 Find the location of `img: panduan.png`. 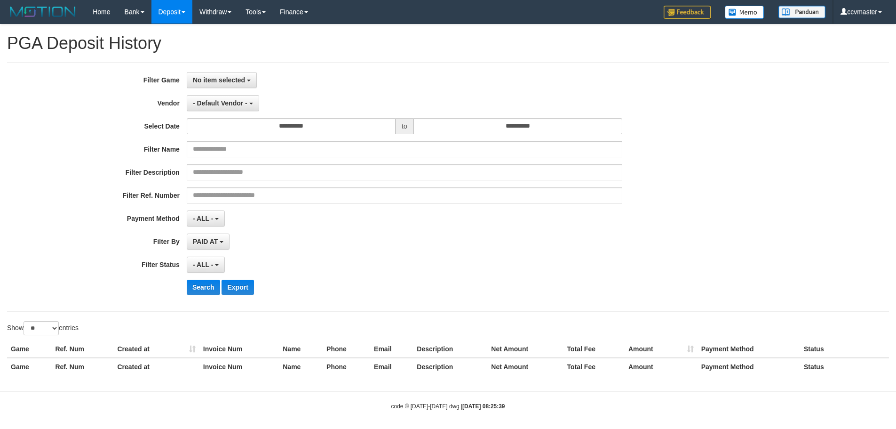

img: panduan.png is located at coordinates (802, 12).